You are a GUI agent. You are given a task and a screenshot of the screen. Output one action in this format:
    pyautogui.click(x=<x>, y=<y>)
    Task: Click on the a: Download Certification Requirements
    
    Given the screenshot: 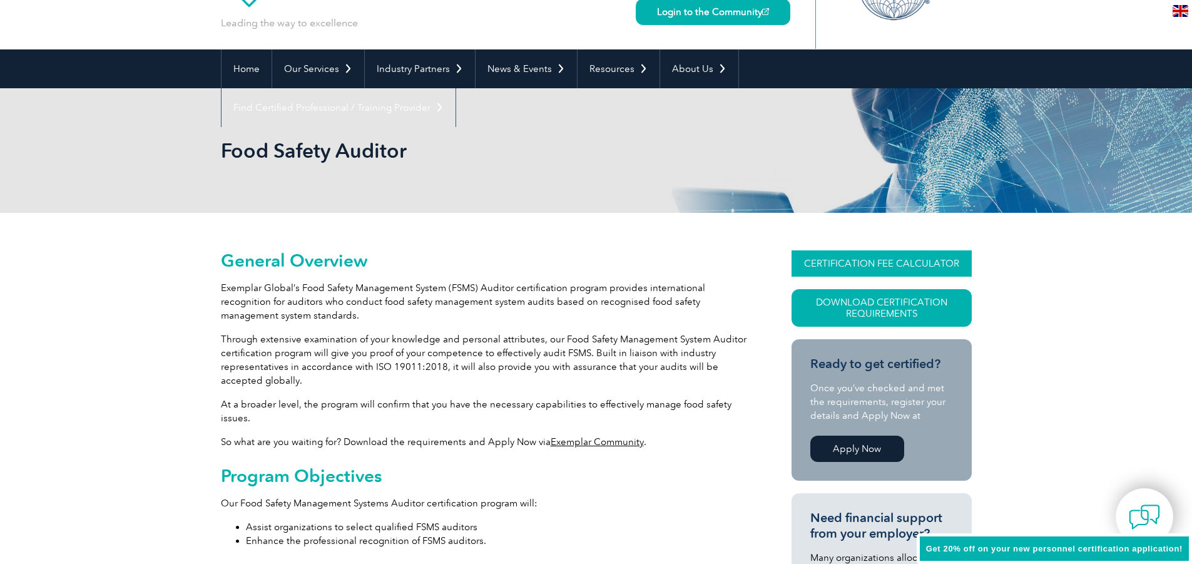 What is the action you would take?
    pyautogui.click(x=881, y=308)
    